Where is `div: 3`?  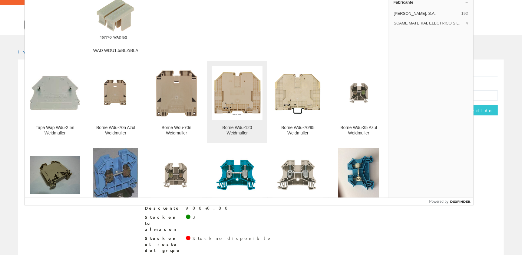
div: 3 is located at coordinates (194, 218).